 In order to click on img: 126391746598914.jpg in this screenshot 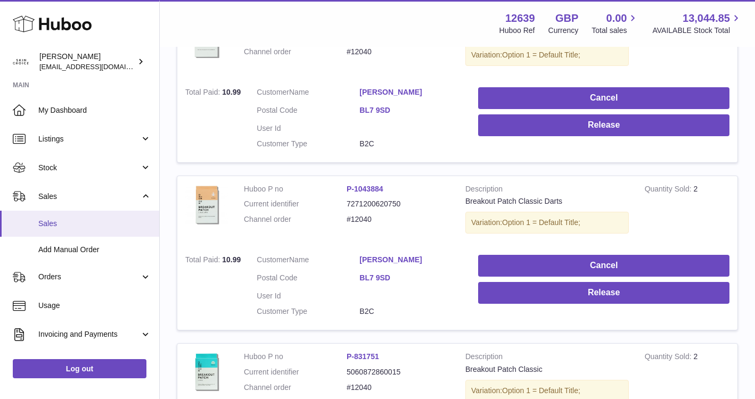, I will do `click(207, 206)`.